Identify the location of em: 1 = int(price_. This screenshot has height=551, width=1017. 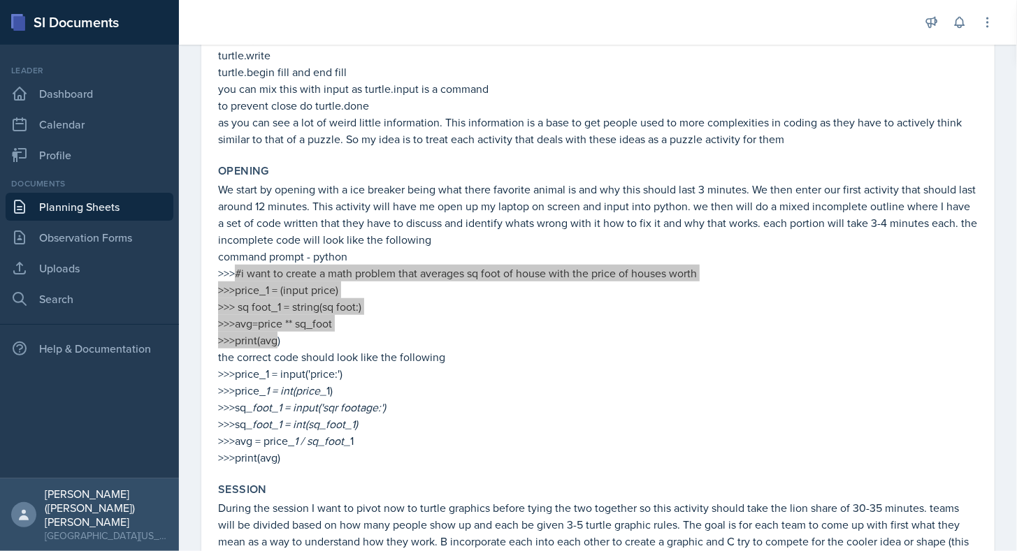
(296, 391).